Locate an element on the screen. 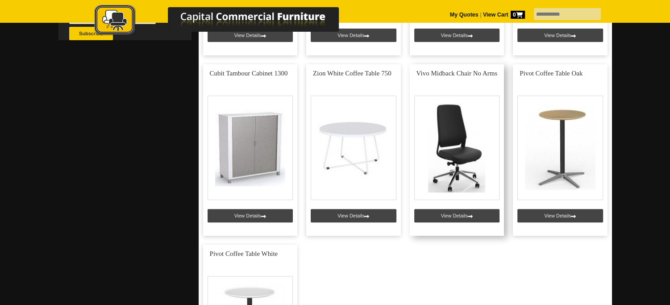 The height and width of the screenshot is (305, 670). a: My Quotes is located at coordinates (464, 15).